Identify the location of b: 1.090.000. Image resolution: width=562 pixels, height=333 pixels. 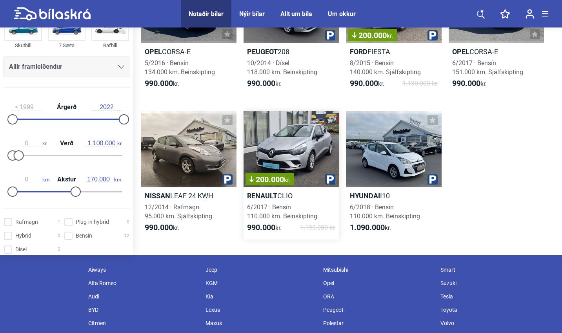
(367, 227).